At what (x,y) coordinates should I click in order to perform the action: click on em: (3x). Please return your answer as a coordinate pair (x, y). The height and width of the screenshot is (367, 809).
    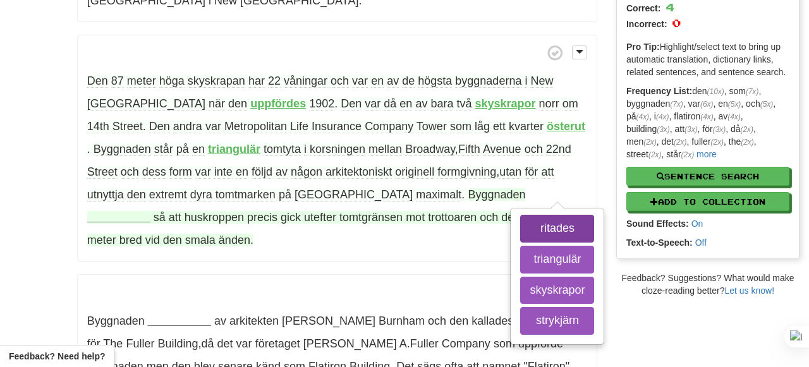
    Looking at the image, I should click on (663, 130).